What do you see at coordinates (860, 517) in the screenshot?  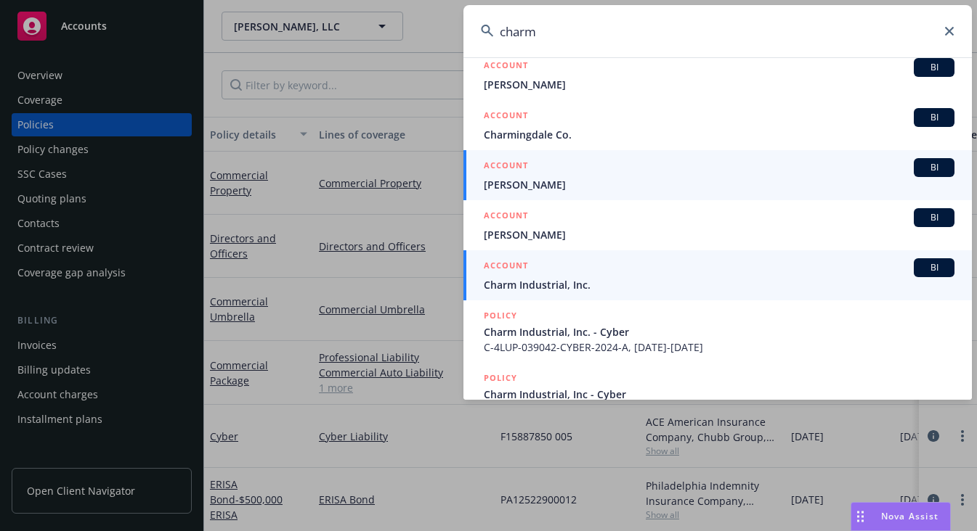 I see `div: Drag to move` at bounding box center [860, 517].